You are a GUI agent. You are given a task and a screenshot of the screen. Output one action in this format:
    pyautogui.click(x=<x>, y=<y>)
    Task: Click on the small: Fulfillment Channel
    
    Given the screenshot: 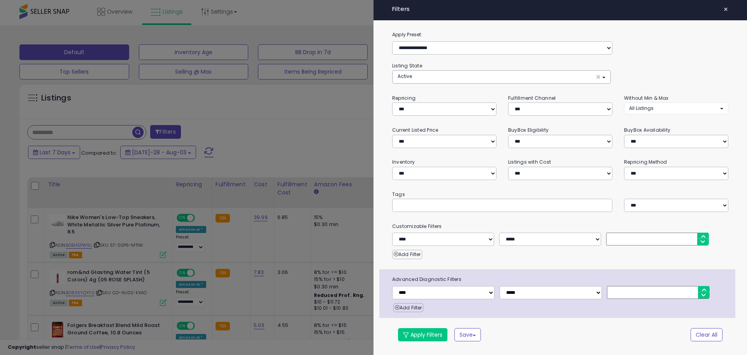 What is the action you would take?
    pyautogui.click(x=532, y=98)
    